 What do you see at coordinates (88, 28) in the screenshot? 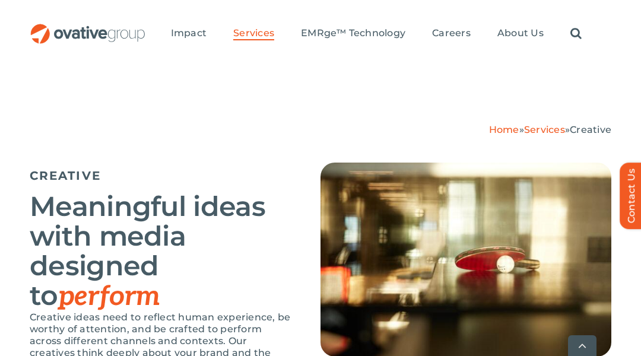
I see `a: OG_Full_horizontal_RGB` at bounding box center [88, 28].